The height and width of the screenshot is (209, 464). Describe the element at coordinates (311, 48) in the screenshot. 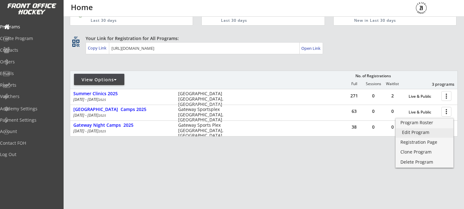

I see `a: Open Link` at that location.